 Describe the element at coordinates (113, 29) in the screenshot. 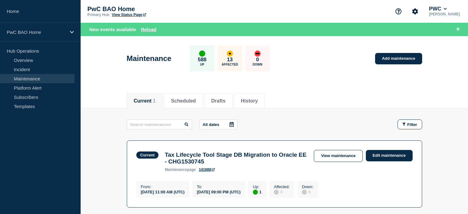

I see `span: New events available` at that location.